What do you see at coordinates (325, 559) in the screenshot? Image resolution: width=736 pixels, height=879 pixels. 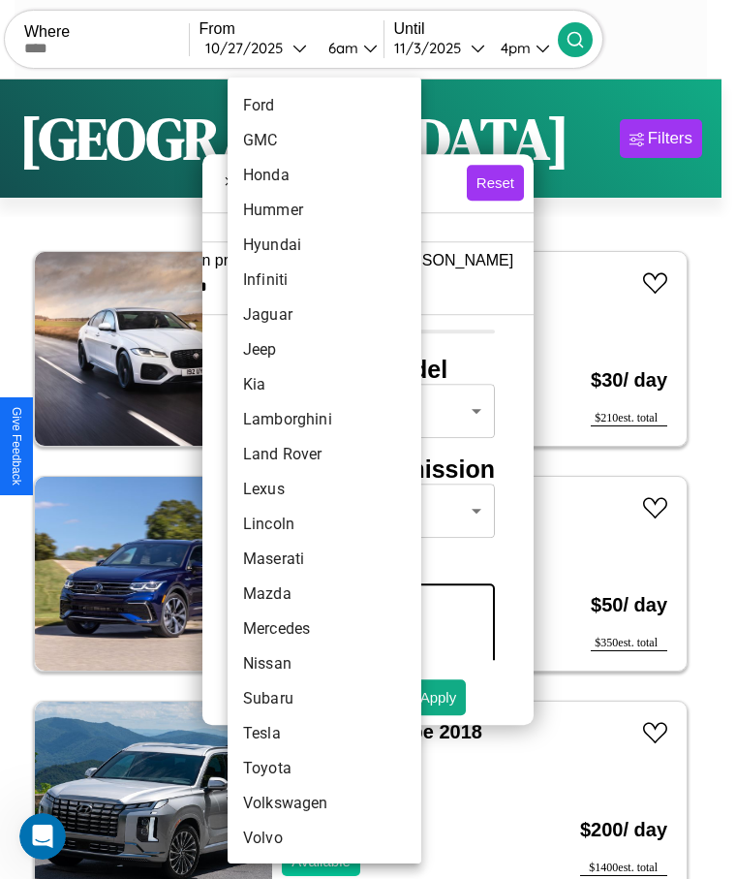 I see `li: Maserati` at bounding box center [325, 559].